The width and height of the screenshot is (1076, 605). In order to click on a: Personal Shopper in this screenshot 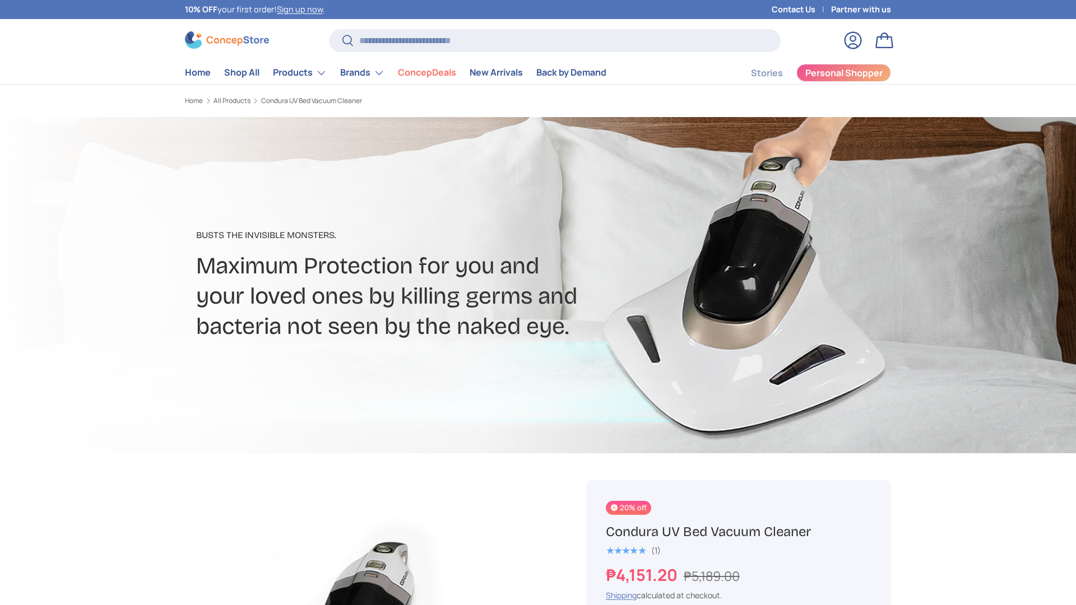, I will do `click(843, 73)`.